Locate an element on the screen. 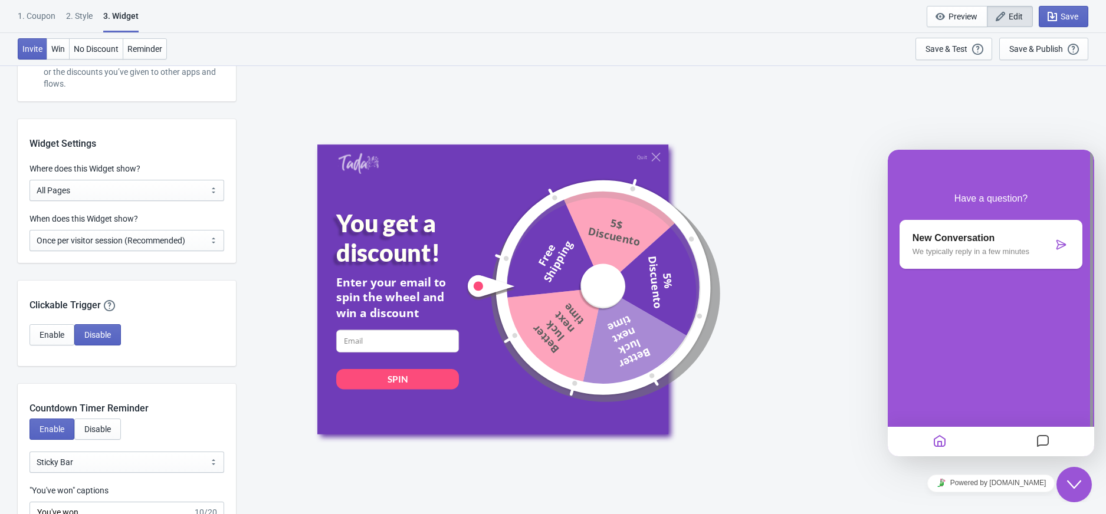 This screenshot has height=514, width=1106. div: Quit is located at coordinates (642, 157).